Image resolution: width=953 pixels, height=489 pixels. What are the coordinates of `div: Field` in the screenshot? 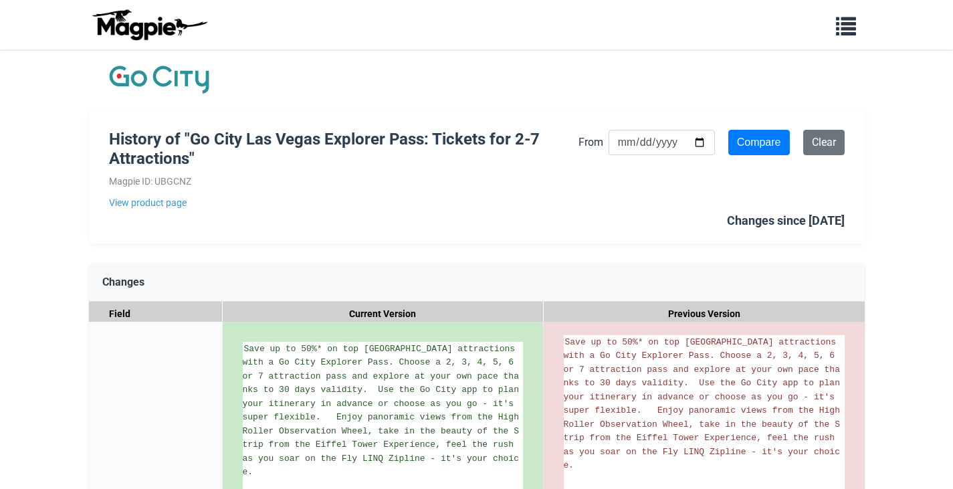 It's located at (156, 314).